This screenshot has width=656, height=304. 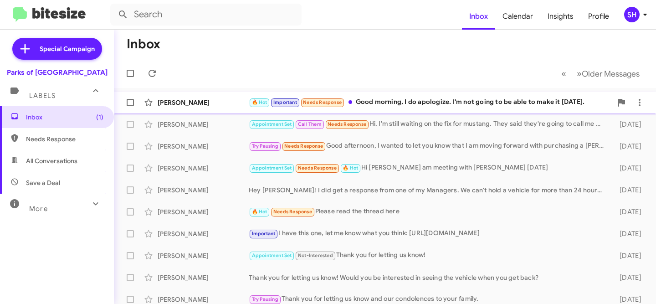 I want to click on div: SH, so click(x=632, y=15).